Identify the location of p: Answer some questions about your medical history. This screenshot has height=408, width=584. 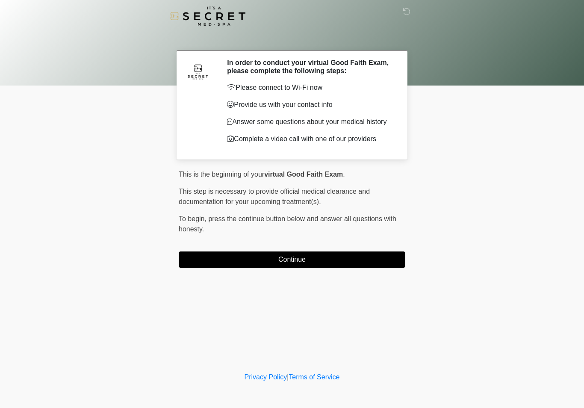
(309, 122).